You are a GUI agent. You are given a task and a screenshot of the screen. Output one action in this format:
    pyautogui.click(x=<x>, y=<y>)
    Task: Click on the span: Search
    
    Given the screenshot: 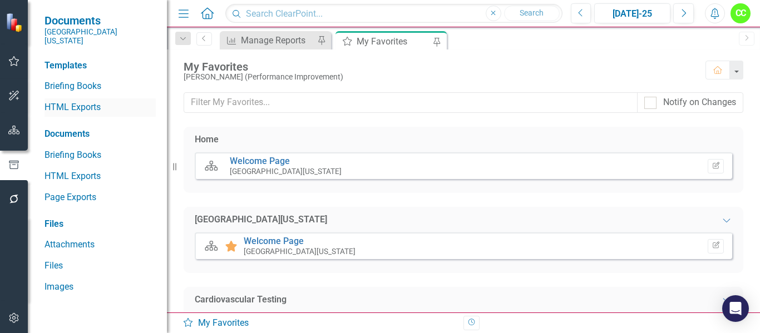 What is the action you would take?
    pyautogui.click(x=531, y=13)
    